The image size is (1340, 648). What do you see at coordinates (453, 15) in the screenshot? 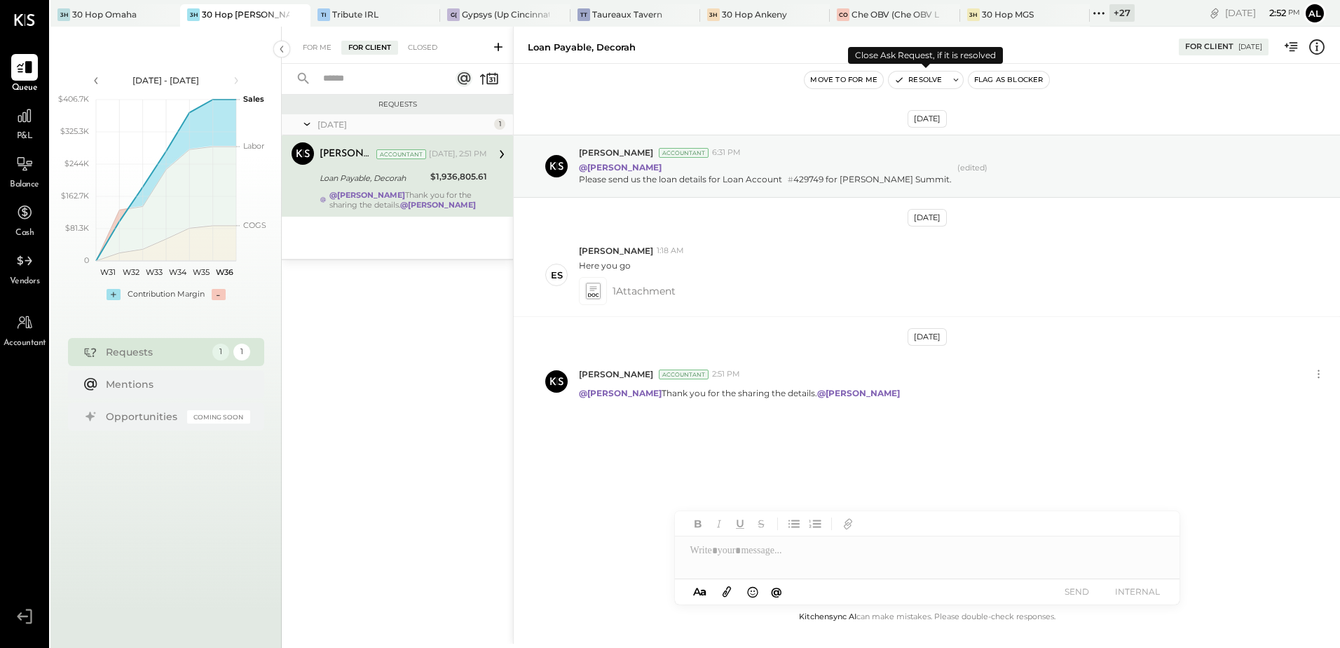
I see `div: G(` at bounding box center [453, 15].